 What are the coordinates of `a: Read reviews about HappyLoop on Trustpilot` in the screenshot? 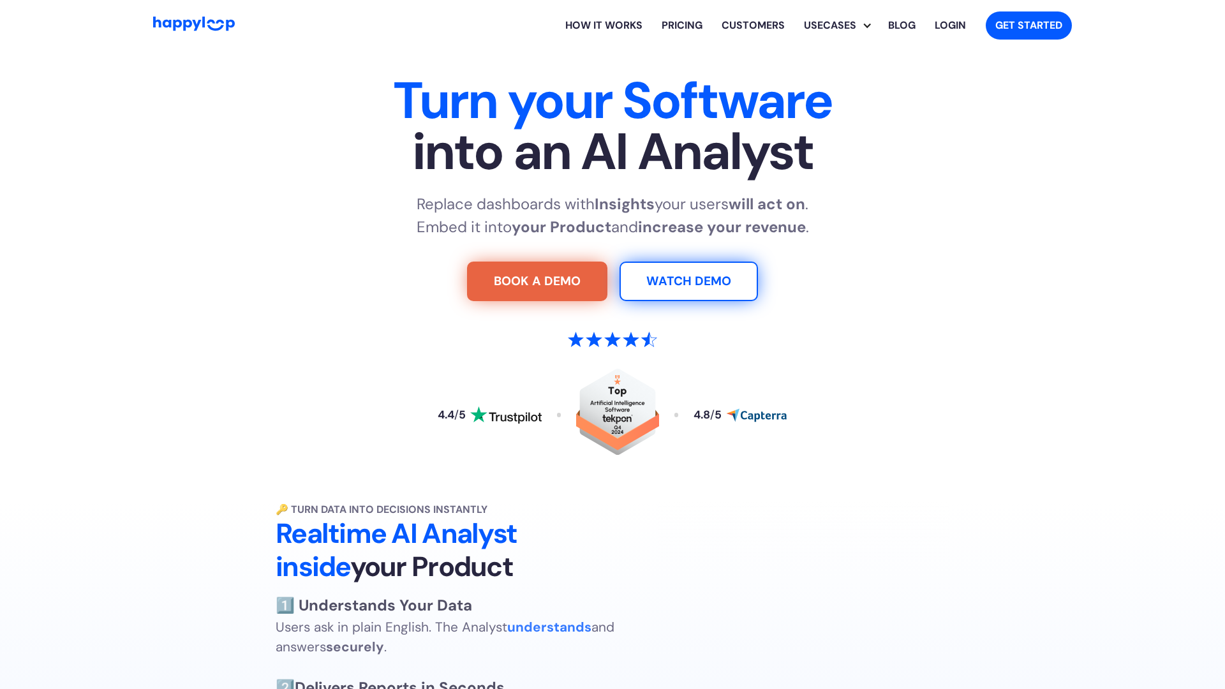 It's located at (489, 415).